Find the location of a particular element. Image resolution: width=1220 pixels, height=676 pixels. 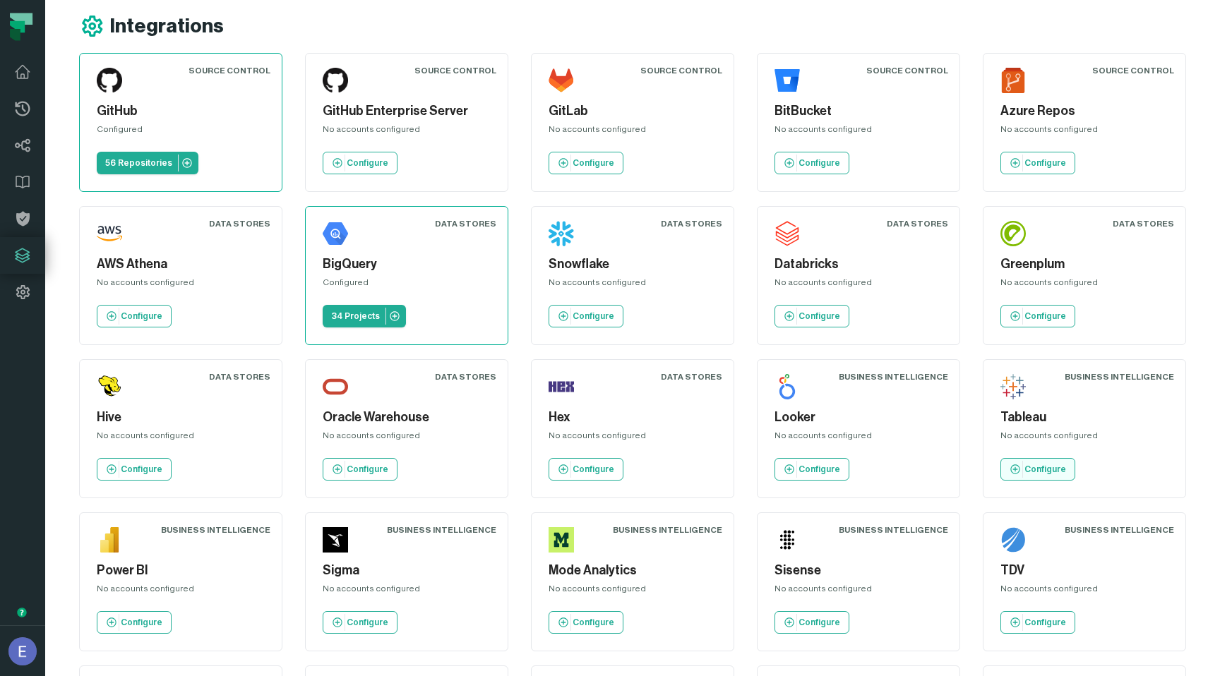

h5: GitHub is located at coordinates (181, 111).